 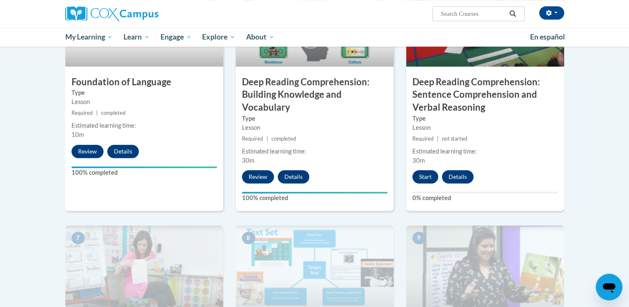 What do you see at coordinates (548, 37) in the screenshot?
I see `span: En español` at bounding box center [548, 37].